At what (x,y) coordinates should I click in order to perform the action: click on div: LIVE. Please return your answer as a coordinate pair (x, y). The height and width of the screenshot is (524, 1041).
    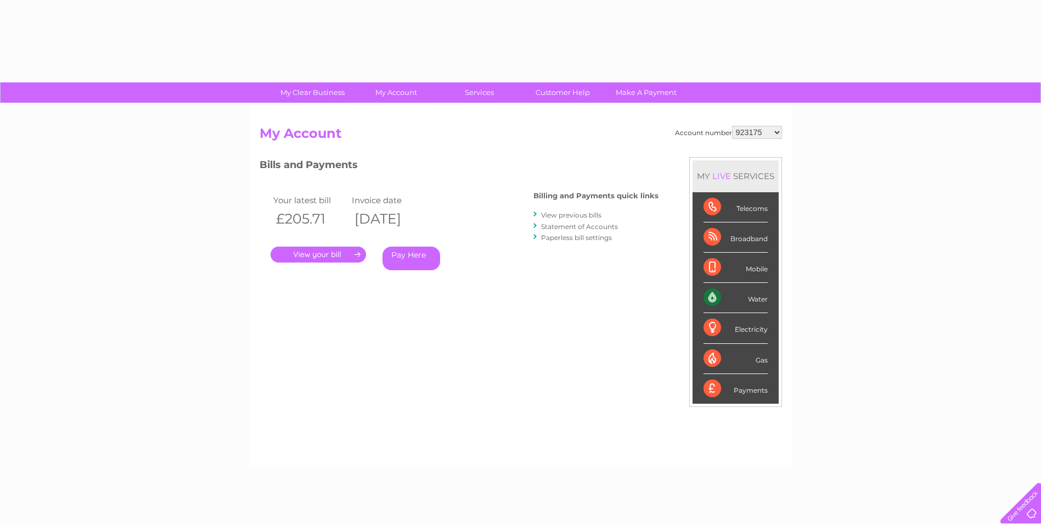
    Looking at the image, I should click on (722, 176).